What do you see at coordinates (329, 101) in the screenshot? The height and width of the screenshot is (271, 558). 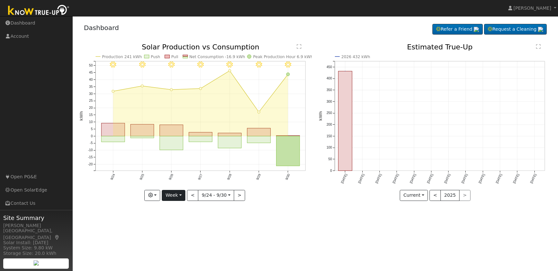 I see `text: 300` at bounding box center [329, 101].